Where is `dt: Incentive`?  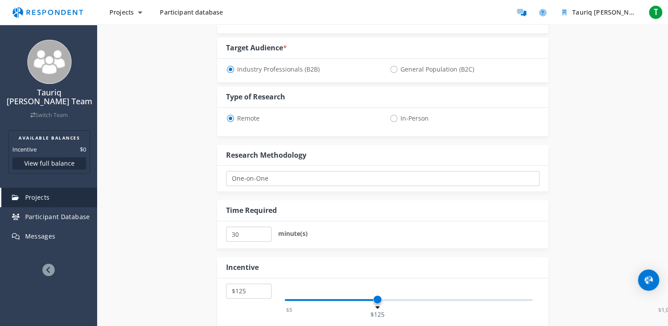 dt: Incentive is located at coordinates (24, 149).